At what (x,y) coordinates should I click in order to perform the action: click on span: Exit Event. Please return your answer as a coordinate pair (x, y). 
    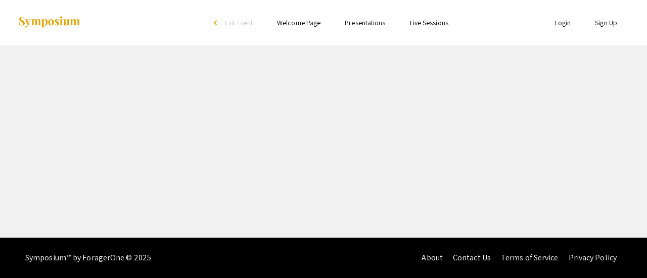
    Looking at the image, I should click on (238, 23).